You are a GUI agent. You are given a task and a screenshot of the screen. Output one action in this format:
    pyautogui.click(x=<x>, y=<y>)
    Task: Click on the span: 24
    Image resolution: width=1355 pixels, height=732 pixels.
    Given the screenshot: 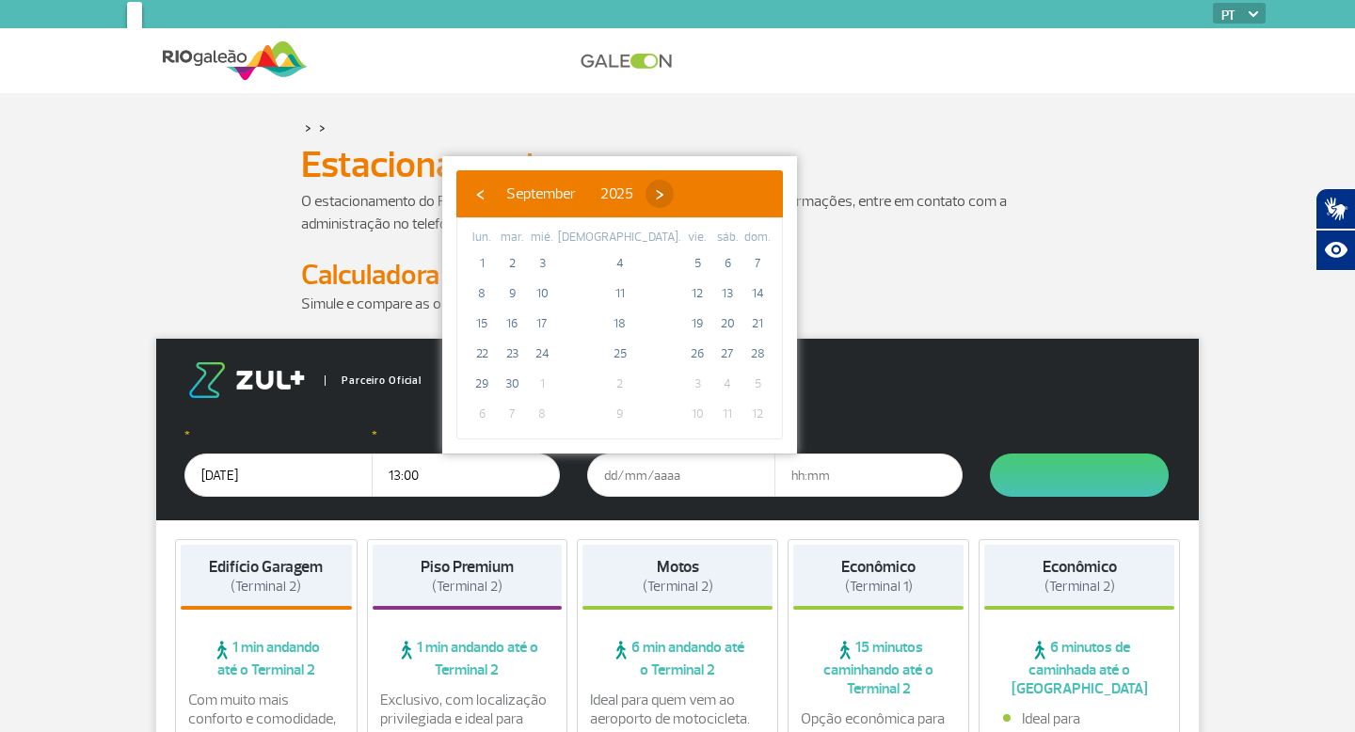 What is the action you would take?
    pyautogui.click(x=542, y=354)
    